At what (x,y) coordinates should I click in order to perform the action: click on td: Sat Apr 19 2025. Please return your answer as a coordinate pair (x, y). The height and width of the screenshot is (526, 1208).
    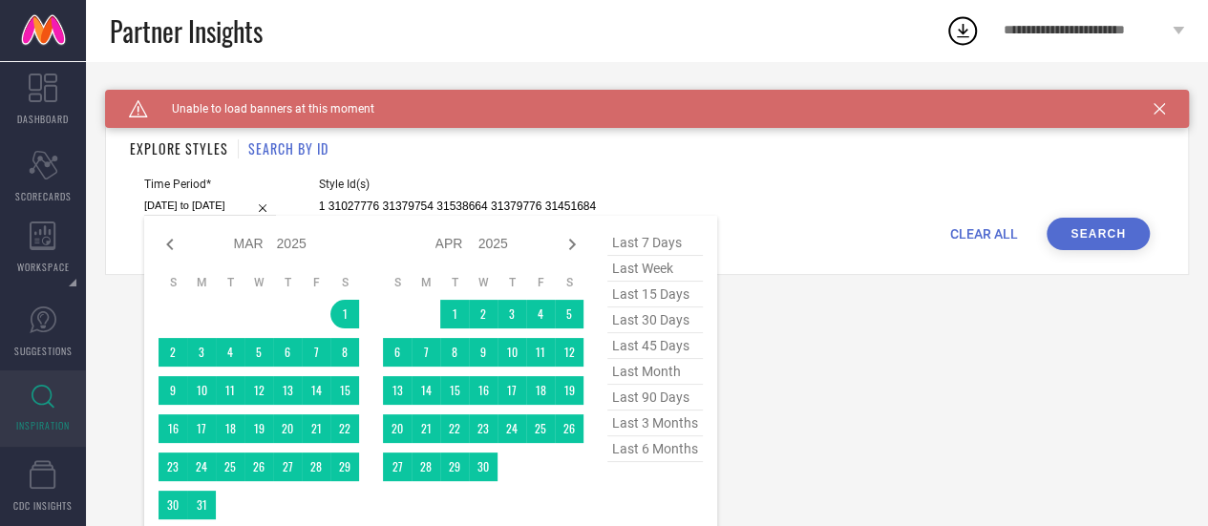
    Looking at the image, I should click on (569, 391).